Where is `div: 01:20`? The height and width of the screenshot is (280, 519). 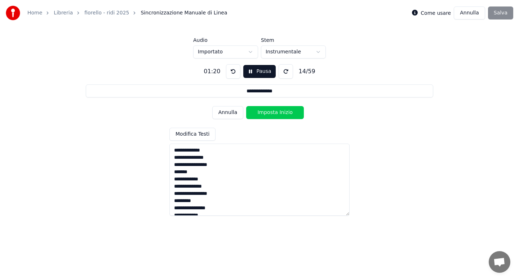 div: 01:20 is located at coordinates (212, 71).